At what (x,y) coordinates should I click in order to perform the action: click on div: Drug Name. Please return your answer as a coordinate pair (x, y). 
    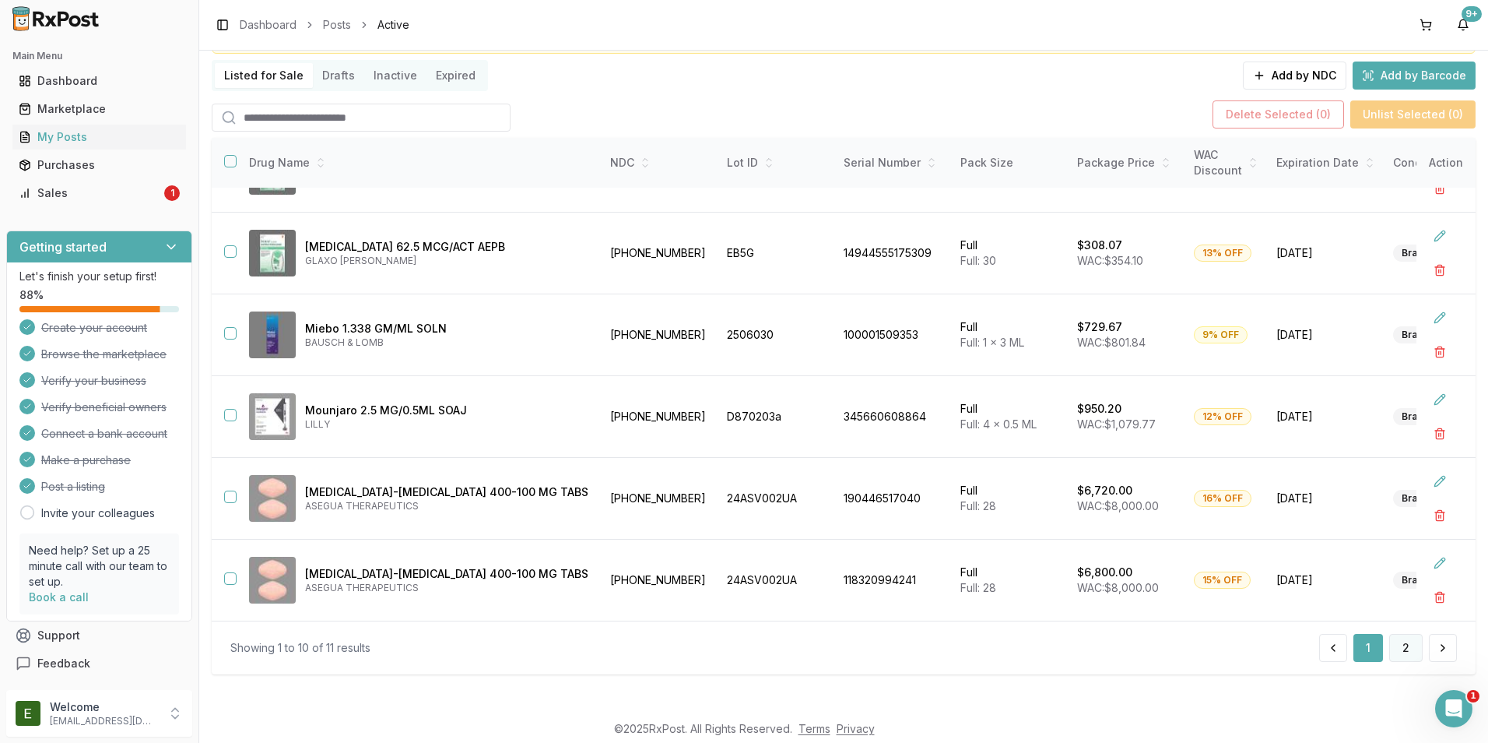
    Looking at the image, I should click on (419, 163).